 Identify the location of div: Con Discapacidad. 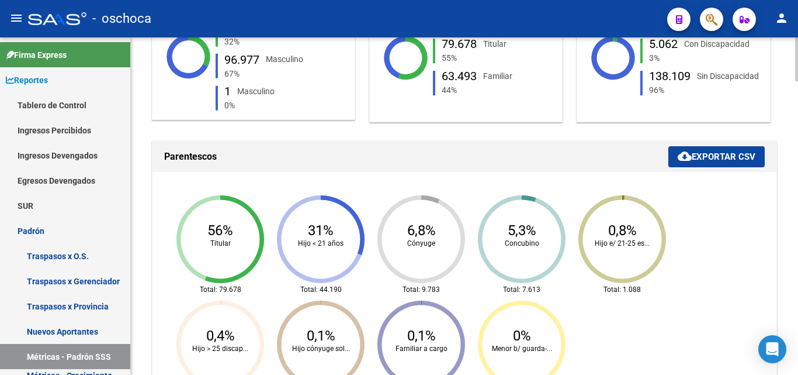
(717, 44).